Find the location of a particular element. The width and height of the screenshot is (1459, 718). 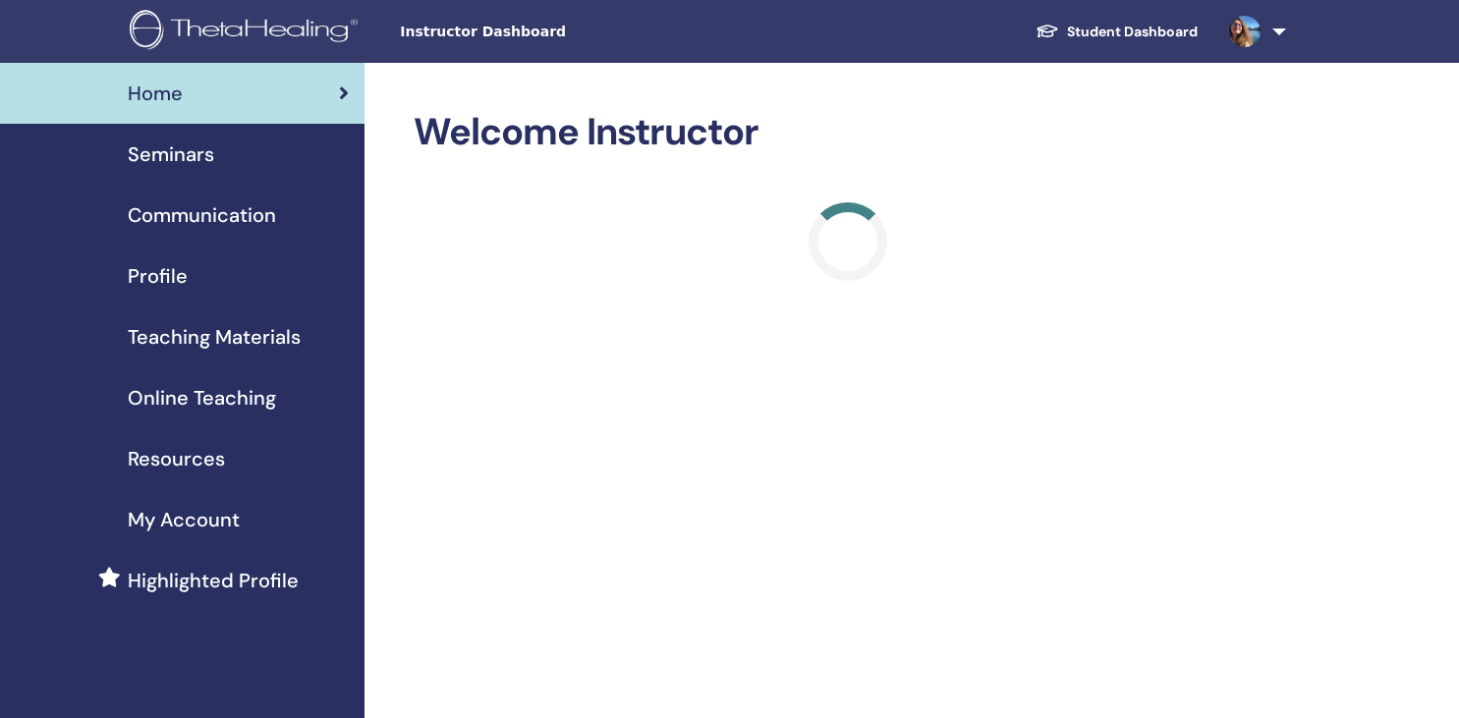

img: graduation-cap-white.svg is located at coordinates (1047, 30).